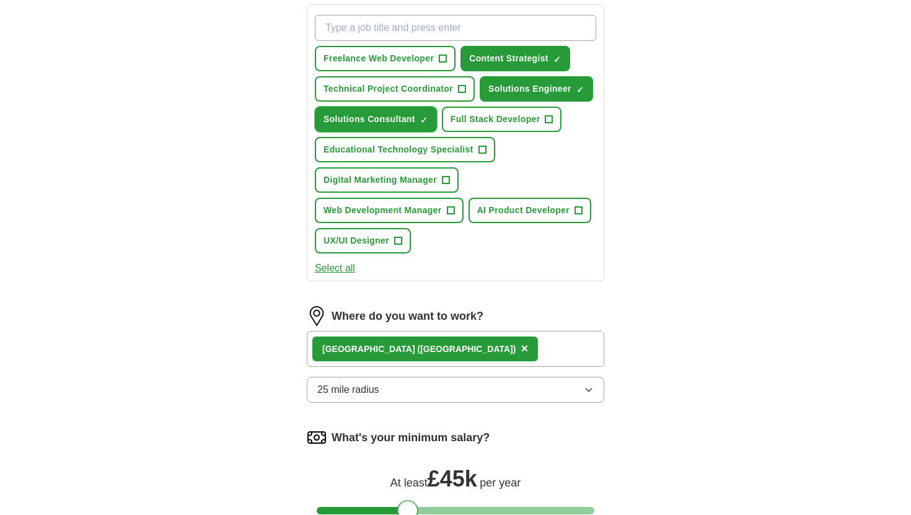 The height and width of the screenshot is (515, 911). What do you see at coordinates (395, 89) in the screenshot?
I see `button: Technical Project Coordinator` at bounding box center [395, 89].